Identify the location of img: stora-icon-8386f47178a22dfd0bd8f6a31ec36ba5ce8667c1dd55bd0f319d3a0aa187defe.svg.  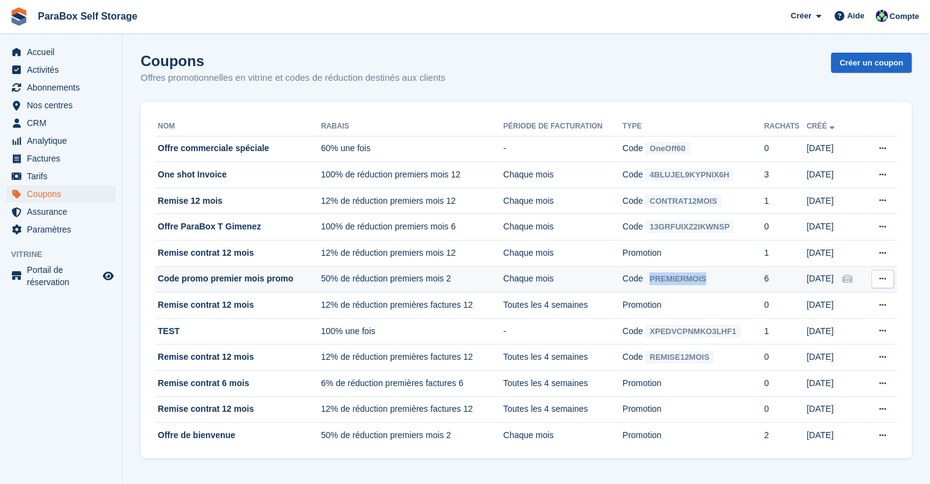
(19, 17).